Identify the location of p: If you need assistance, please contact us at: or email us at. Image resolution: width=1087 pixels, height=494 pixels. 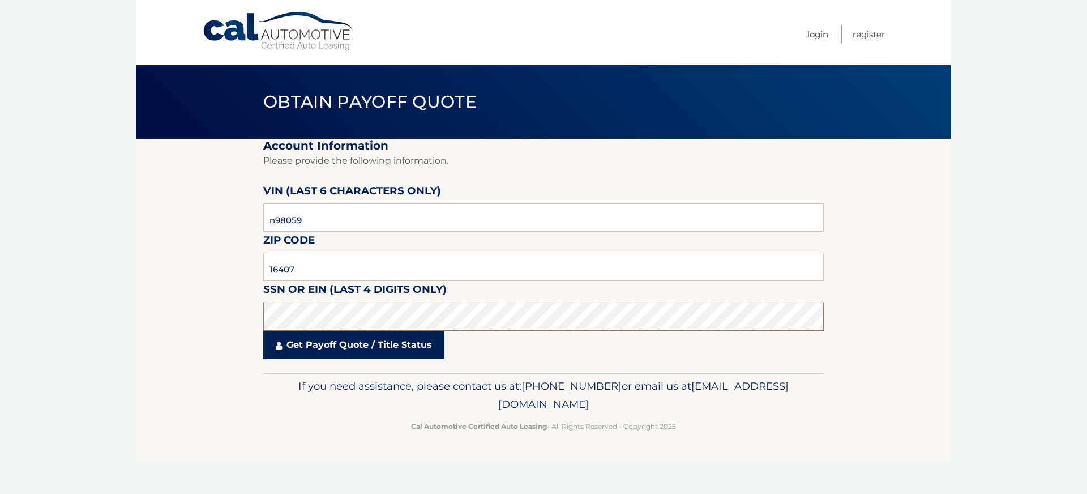
(544, 395).